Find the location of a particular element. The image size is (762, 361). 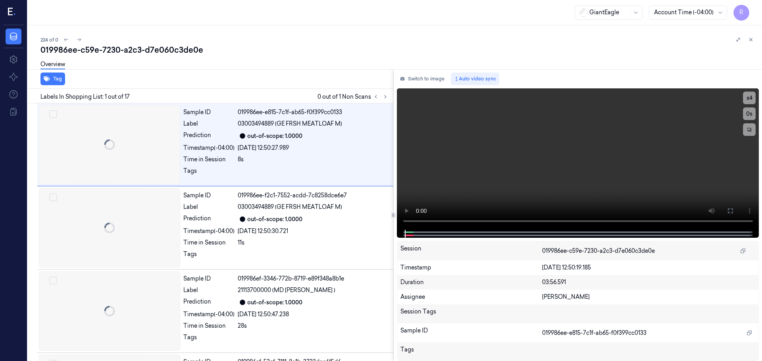

div: Duration is located at coordinates (471, 283).